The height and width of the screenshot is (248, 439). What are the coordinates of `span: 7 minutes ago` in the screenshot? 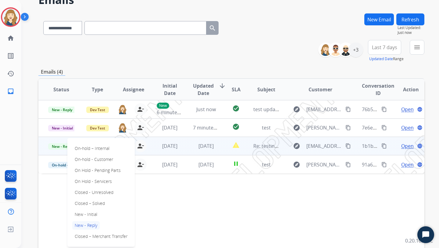 It's located at (209, 127).